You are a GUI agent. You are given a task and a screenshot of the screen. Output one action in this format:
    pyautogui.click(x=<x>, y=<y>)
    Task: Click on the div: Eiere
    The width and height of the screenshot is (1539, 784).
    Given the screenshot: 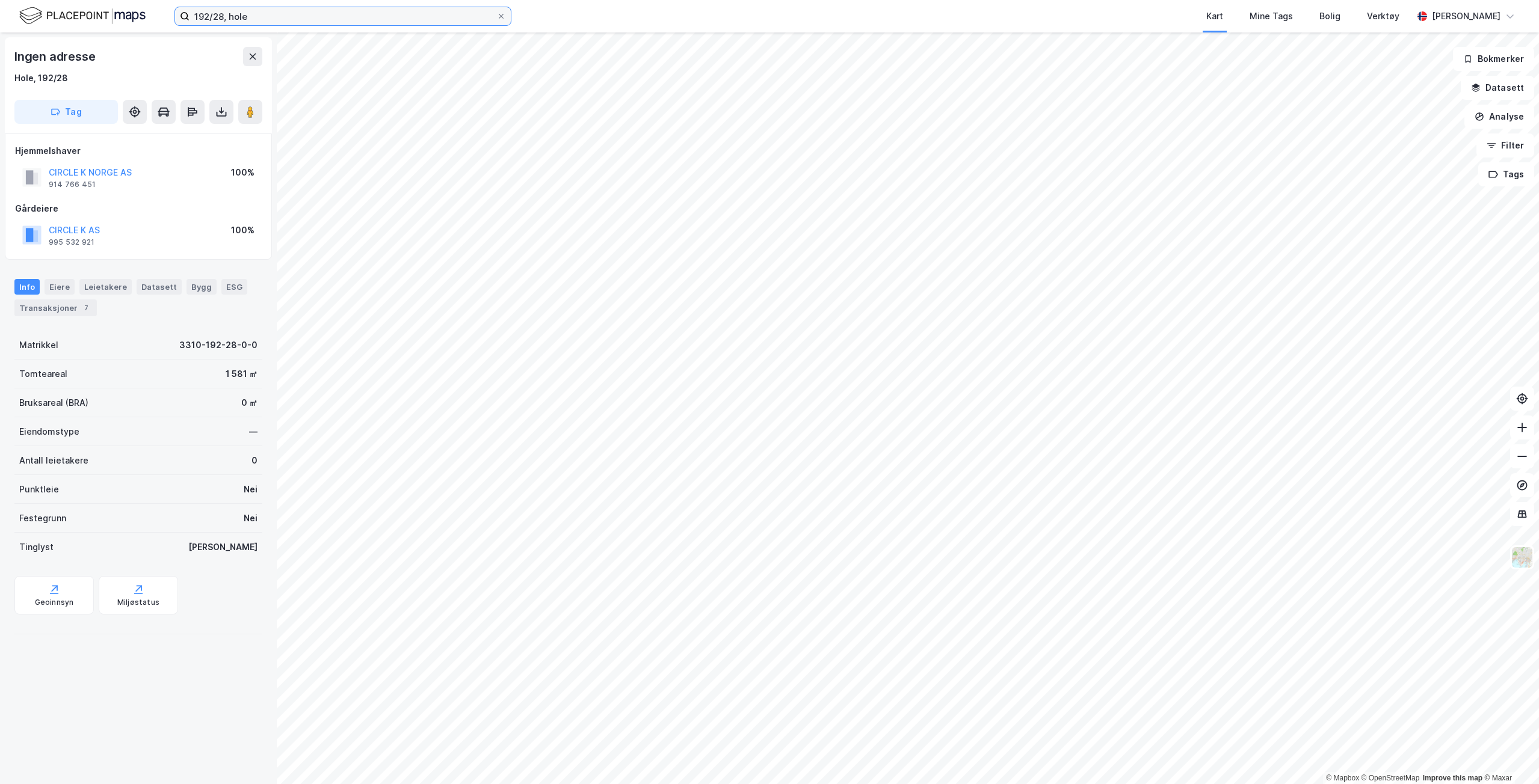 What is the action you would take?
    pyautogui.click(x=60, y=287)
    